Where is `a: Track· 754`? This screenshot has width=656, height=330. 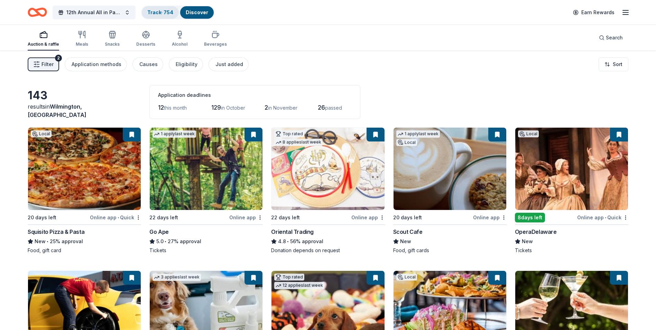 a: Track· 754 is located at coordinates (160, 12).